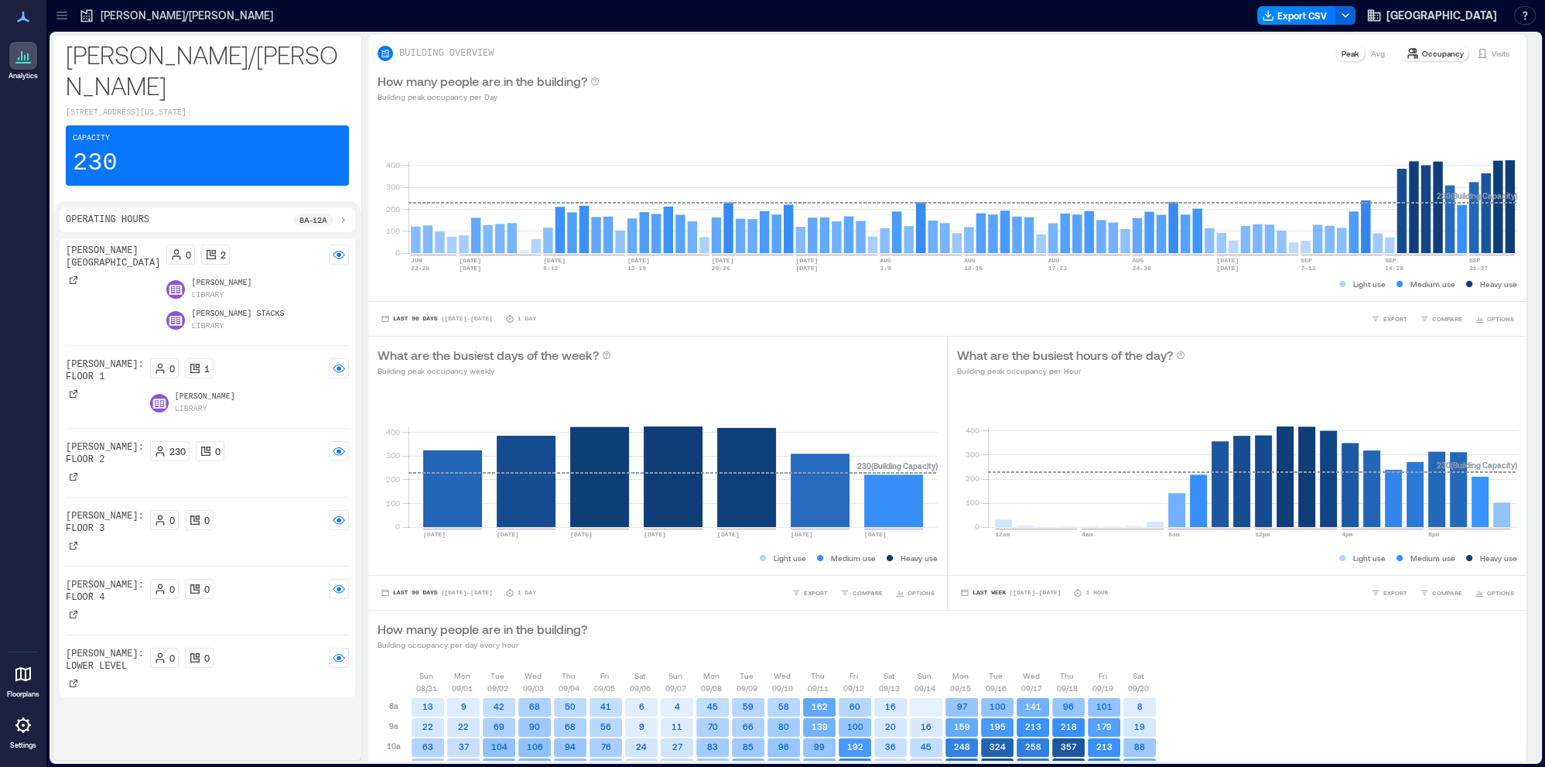 The height and width of the screenshot is (767, 1545). Describe the element at coordinates (570, 705) in the screenshot. I see `text: 50` at that location.